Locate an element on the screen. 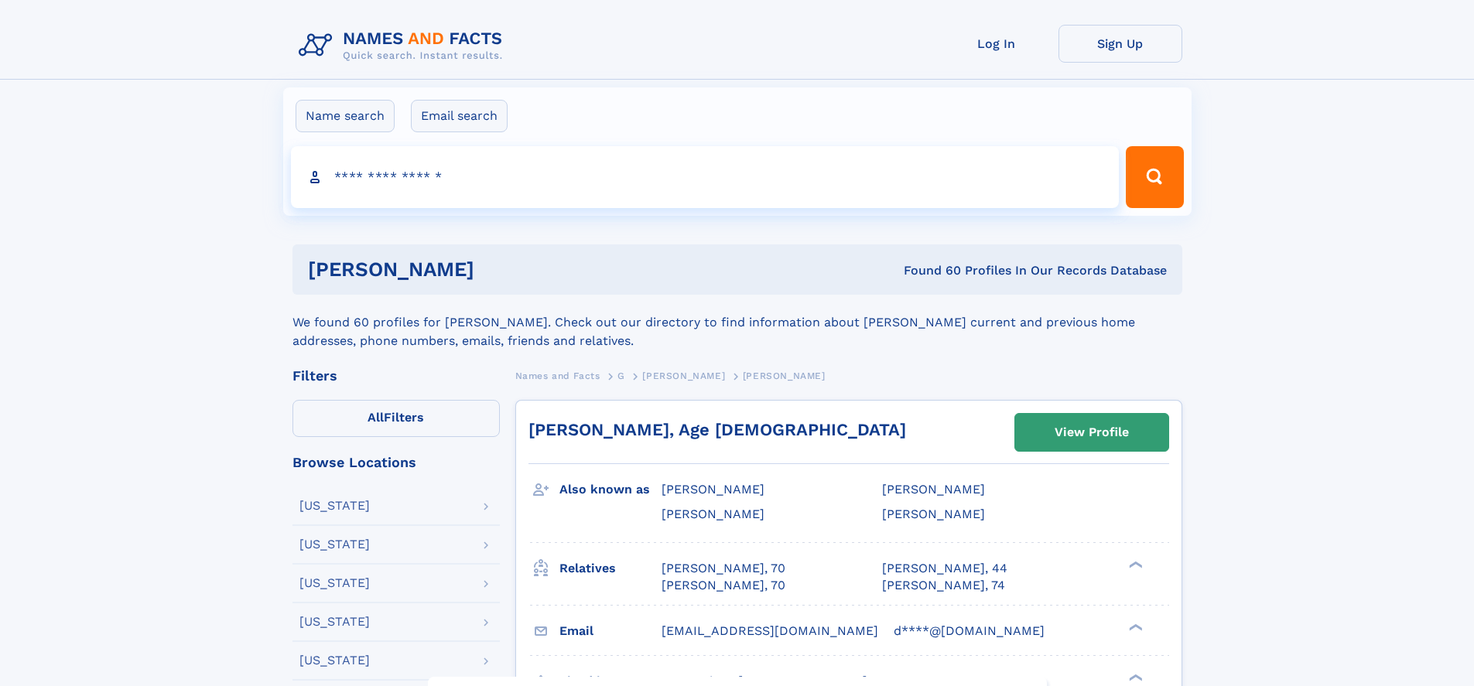 Image resolution: width=1474 pixels, height=686 pixels. span: All is located at coordinates (375, 417).